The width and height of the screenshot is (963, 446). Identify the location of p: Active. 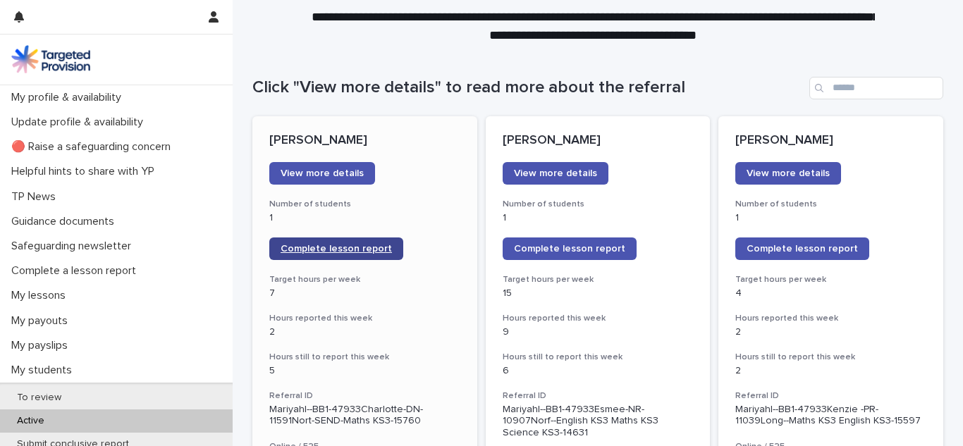
(30, 421).